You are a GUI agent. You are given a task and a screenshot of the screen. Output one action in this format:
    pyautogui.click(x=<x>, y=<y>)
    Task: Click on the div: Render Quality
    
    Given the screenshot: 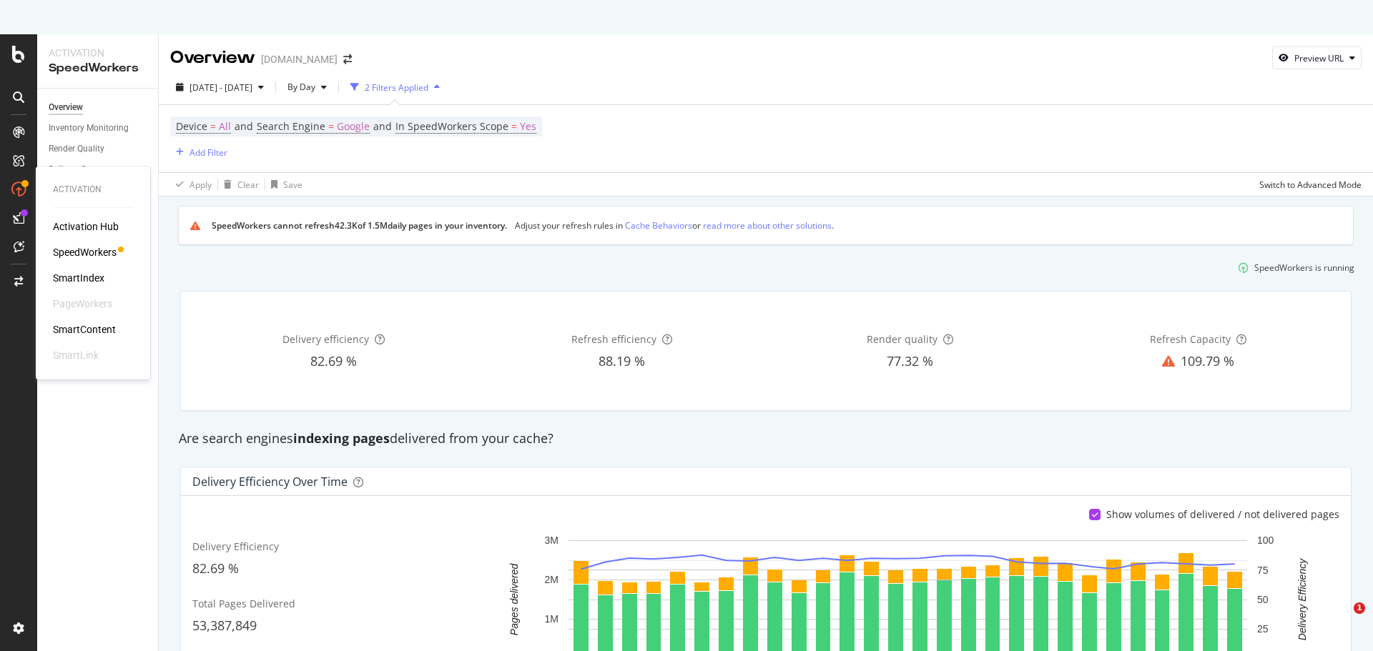 What is the action you would take?
    pyautogui.click(x=76, y=149)
    